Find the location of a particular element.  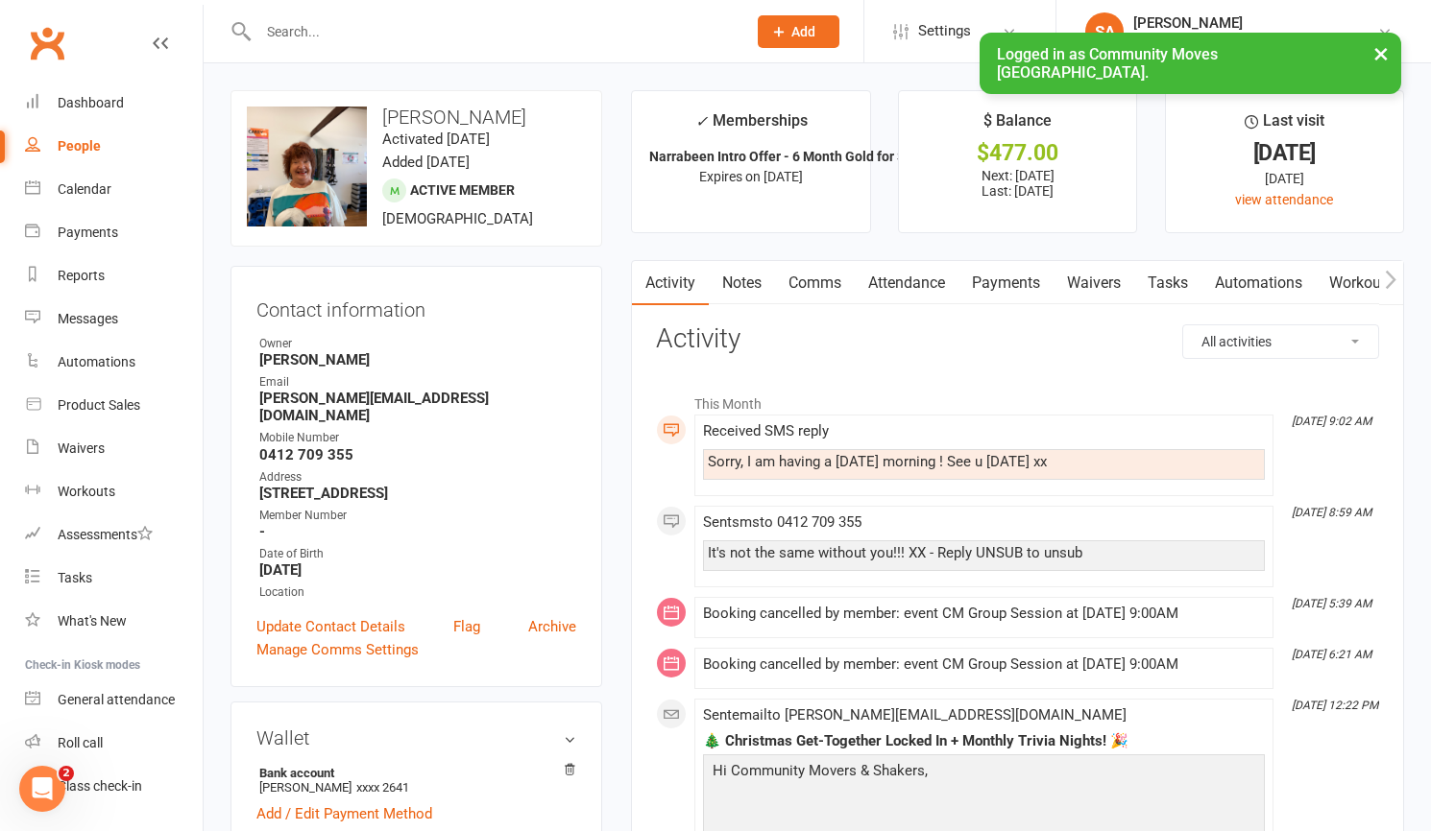

li: This Month is located at coordinates (1017, 399).